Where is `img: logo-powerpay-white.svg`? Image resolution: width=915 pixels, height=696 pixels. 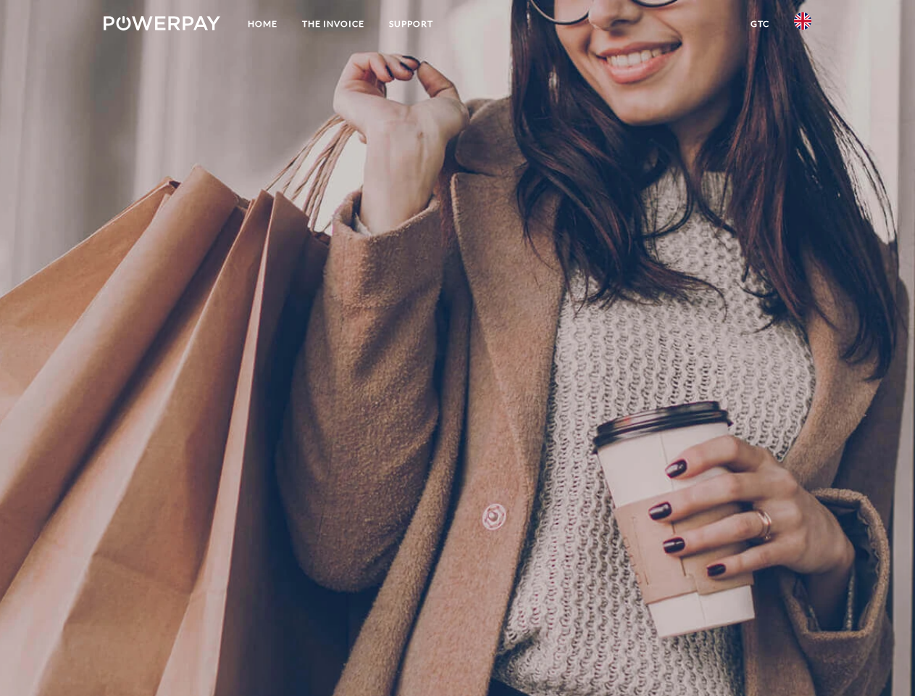 img: logo-powerpay-white.svg is located at coordinates (162, 23).